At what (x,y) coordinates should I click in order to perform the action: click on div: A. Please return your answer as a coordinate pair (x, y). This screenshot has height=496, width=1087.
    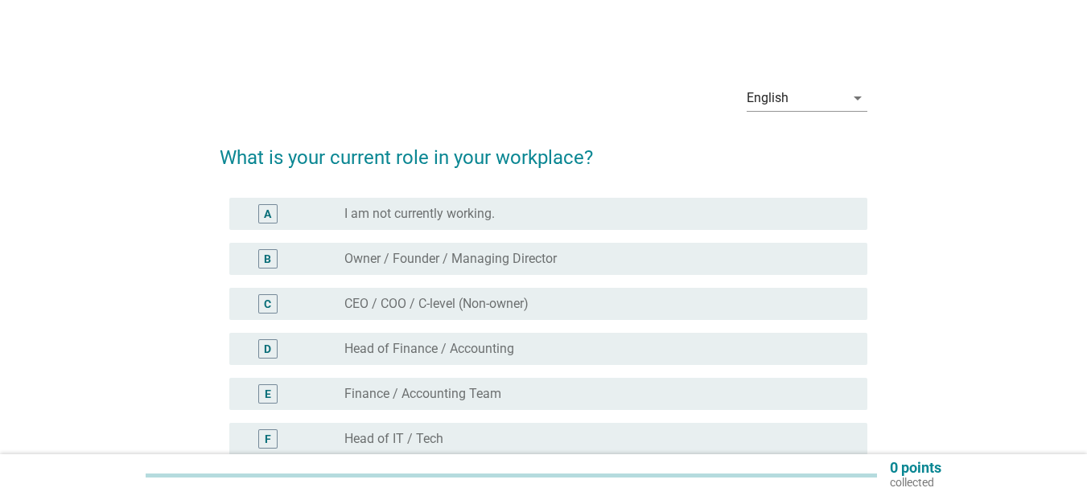
    Looking at the image, I should click on (267, 214).